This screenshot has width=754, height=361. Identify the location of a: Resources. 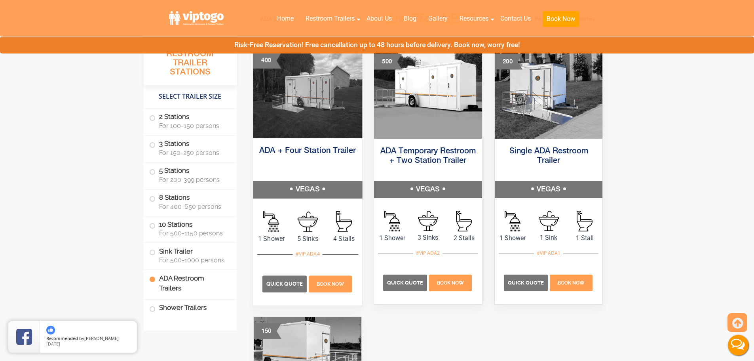
(474, 19).